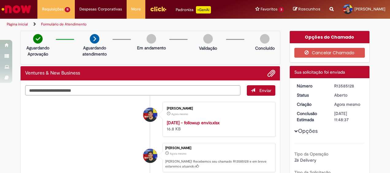 The width and height of the screenshot is (390, 173). Describe the element at coordinates (281, 9) in the screenshot. I see `span: 3` at that location.